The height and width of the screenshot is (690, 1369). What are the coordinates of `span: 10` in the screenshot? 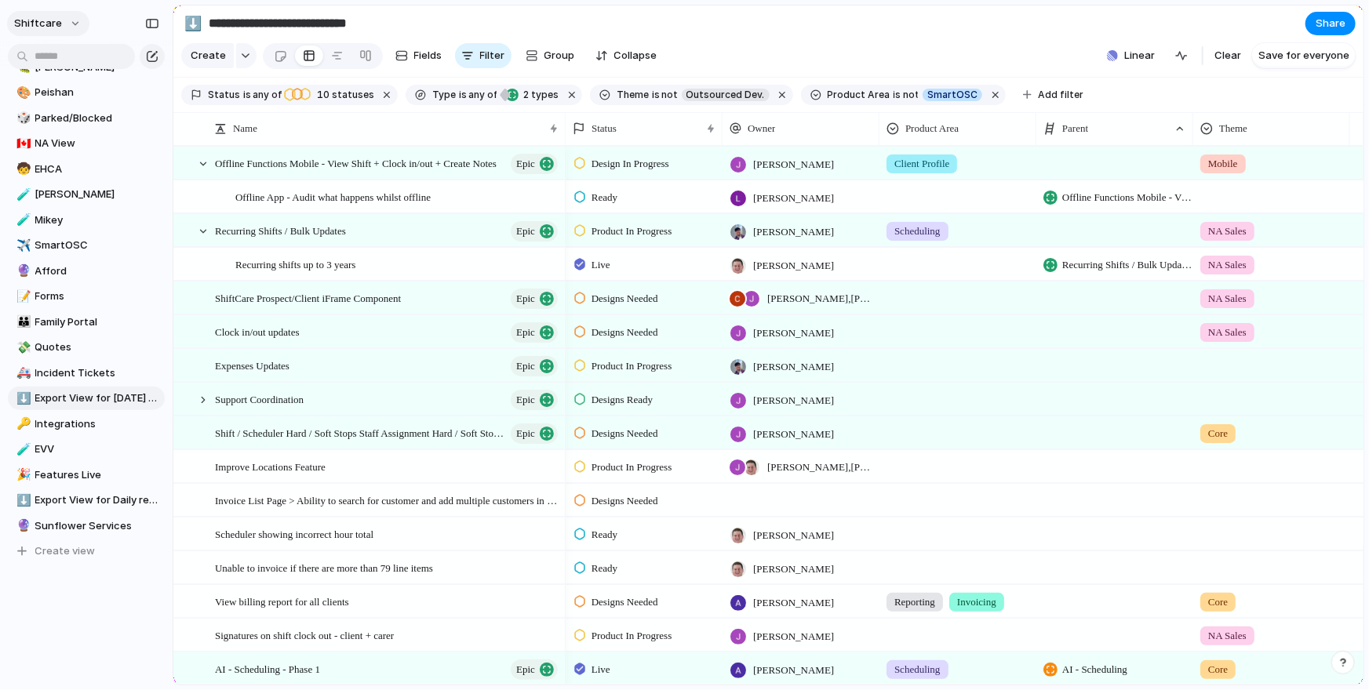 It's located at (322, 94).